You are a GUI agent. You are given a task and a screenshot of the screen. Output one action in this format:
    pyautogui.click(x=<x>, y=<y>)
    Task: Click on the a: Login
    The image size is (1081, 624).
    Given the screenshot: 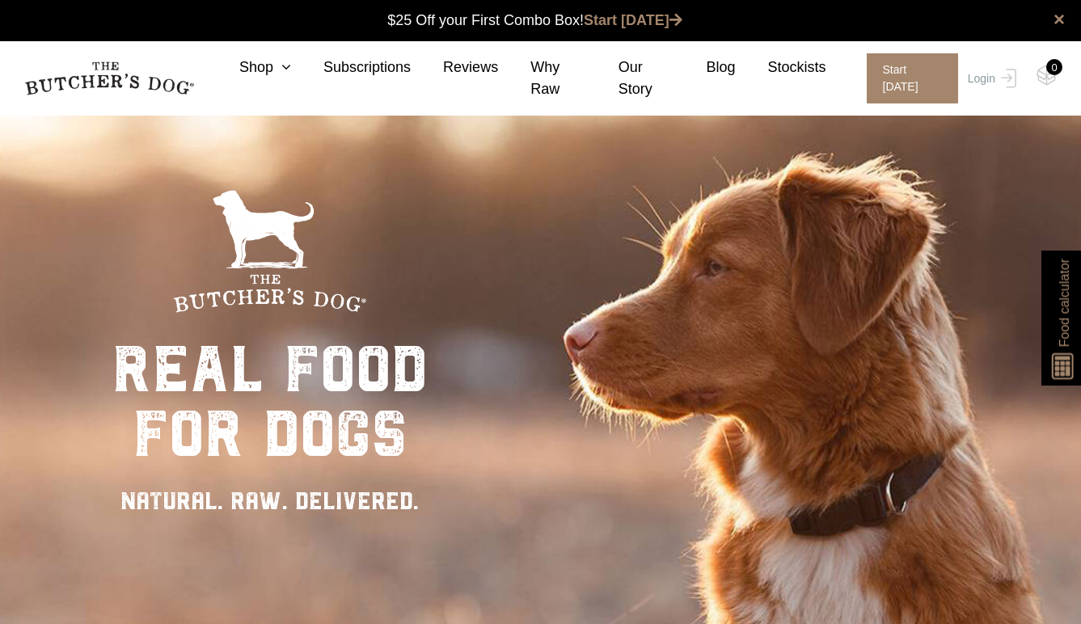 What is the action you would take?
    pyautogui.click(x=990, y=78)
    